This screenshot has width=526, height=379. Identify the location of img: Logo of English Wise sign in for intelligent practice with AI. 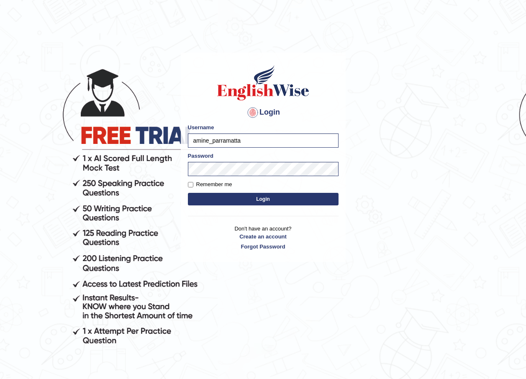
(263, 83).